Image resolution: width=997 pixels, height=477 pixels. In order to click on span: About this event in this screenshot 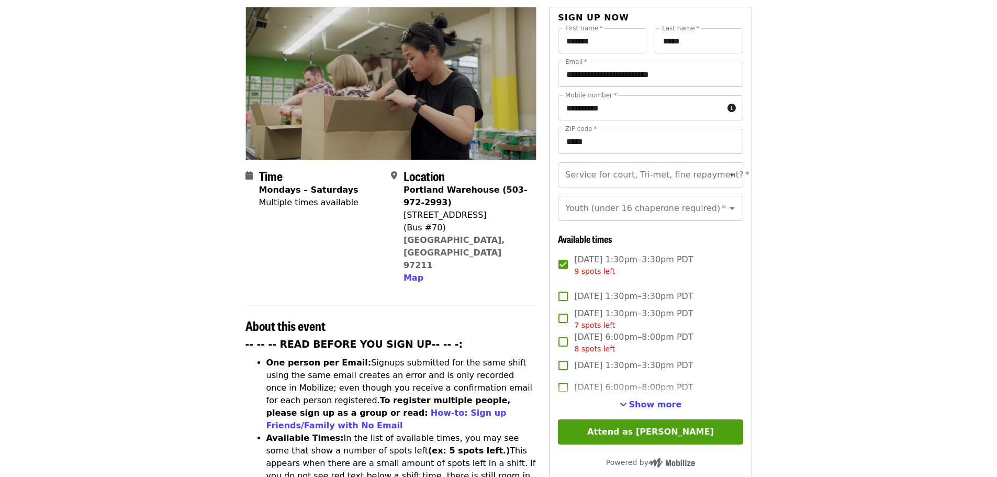, I will do `click(285, 325)`.